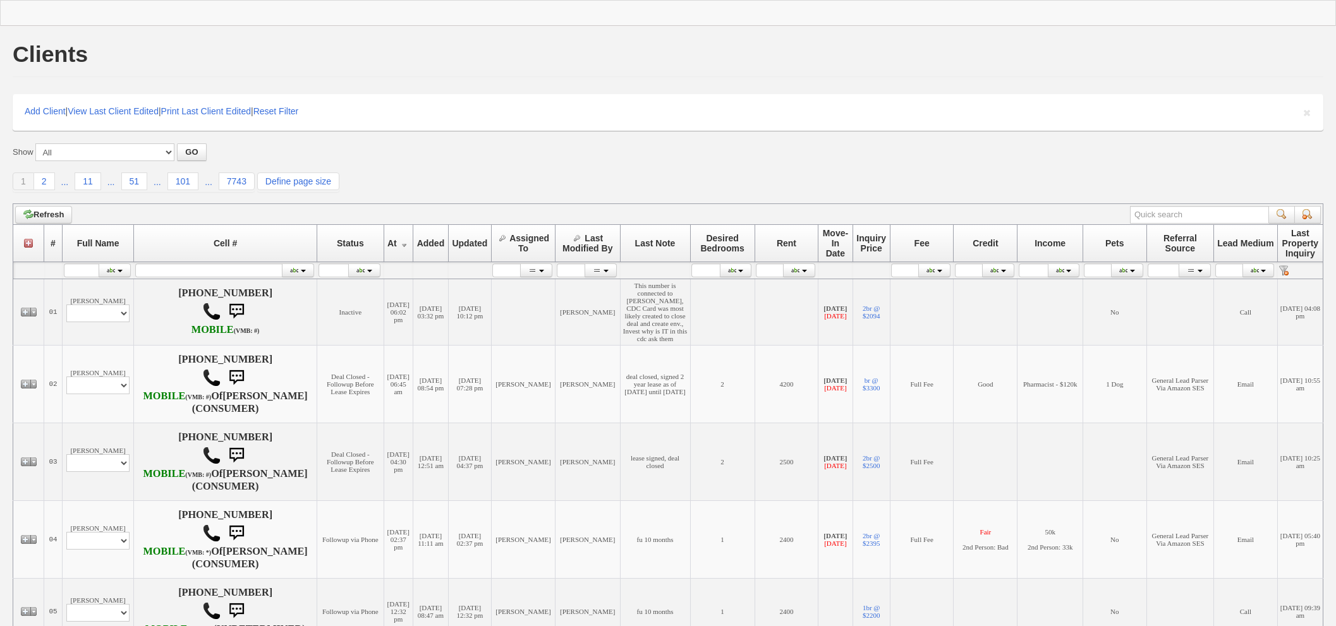 Image resolution: width=1336 pixels, height=626 pixels. Describe the element at coordinates (722, 243) in the screenshot. I see `span: Desired Bedrooms` at that location.